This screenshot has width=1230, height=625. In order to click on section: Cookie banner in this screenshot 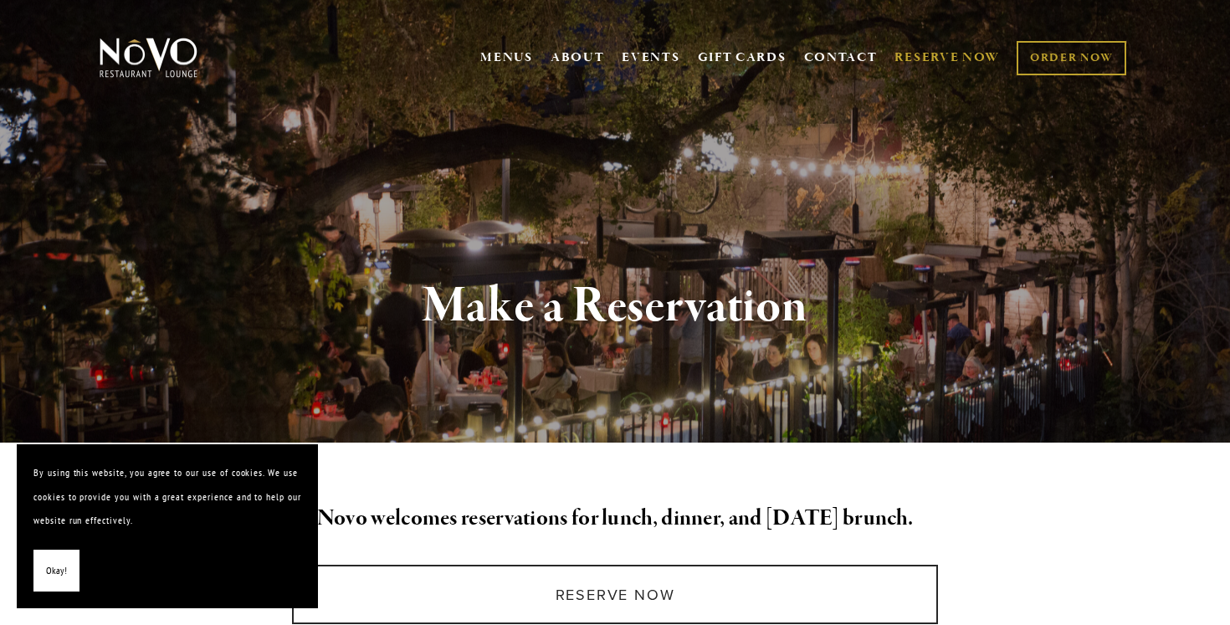, I will do `click(167, 526)`.